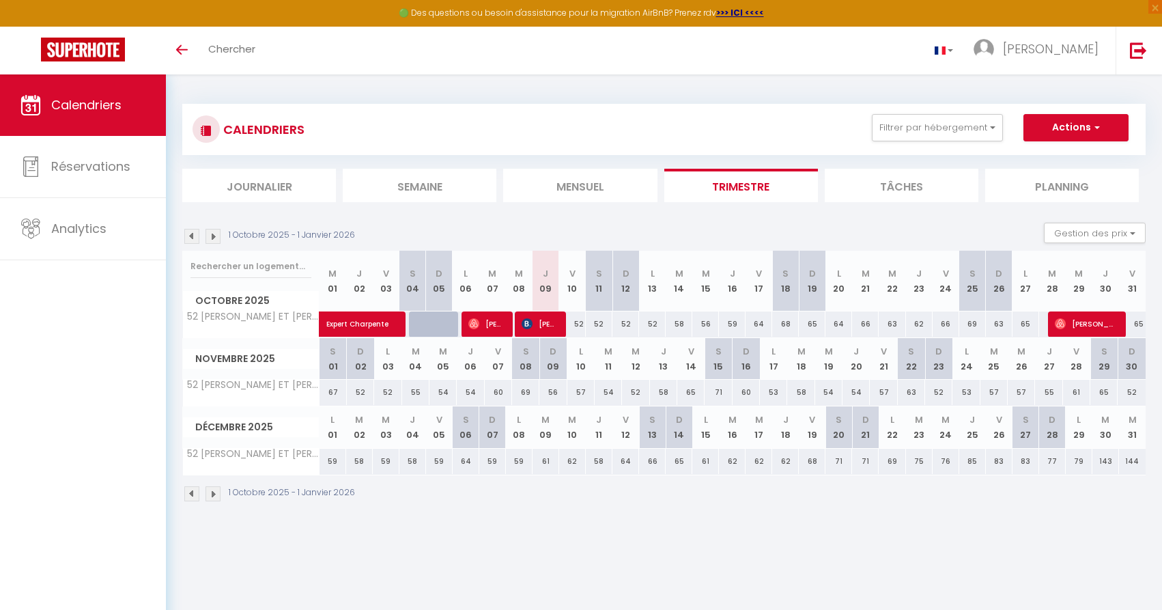 The height and width of the screenshot is (610, 1162). Describe the element at coordinates (718, 358) in the screenshot. I see `th: 15` at that location.